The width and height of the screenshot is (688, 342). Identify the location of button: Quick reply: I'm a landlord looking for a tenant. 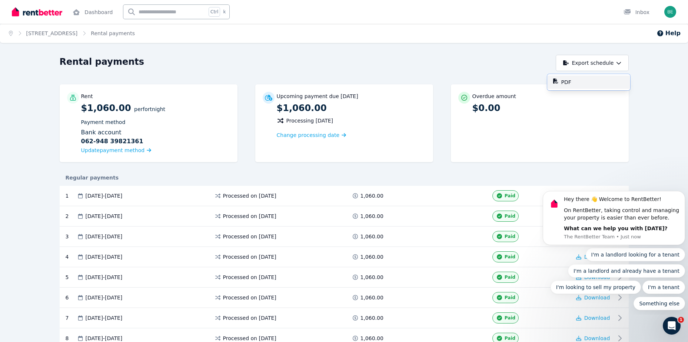
(96, 70).